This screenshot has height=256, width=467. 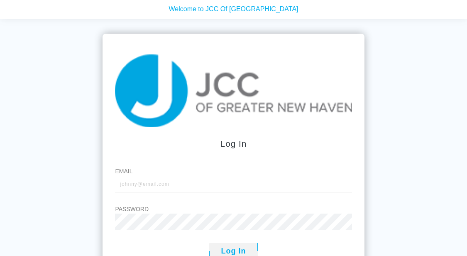 I want to click on label: Email, so click(x=233, y=171).